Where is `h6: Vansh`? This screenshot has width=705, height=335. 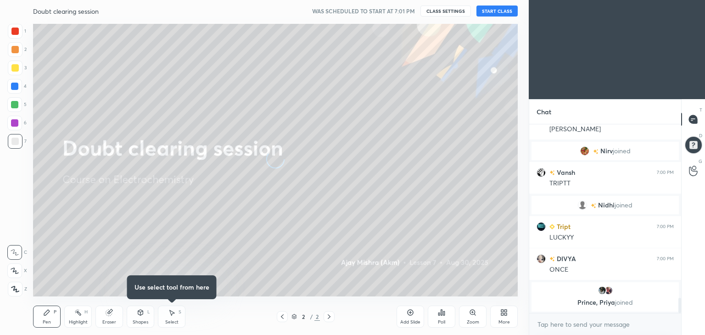
h6: Vansh is located at coordinates (565, 172).